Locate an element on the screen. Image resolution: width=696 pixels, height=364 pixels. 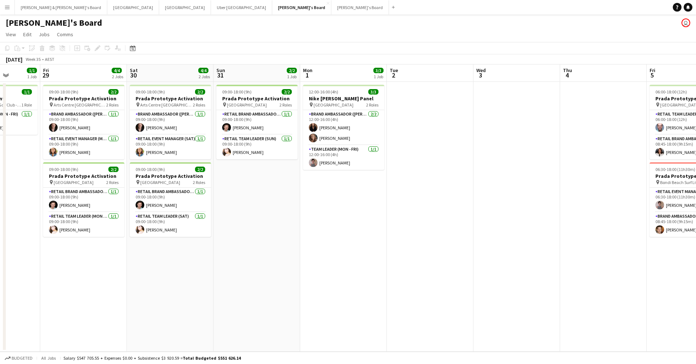
span: View is located at coordinates (11, 34).